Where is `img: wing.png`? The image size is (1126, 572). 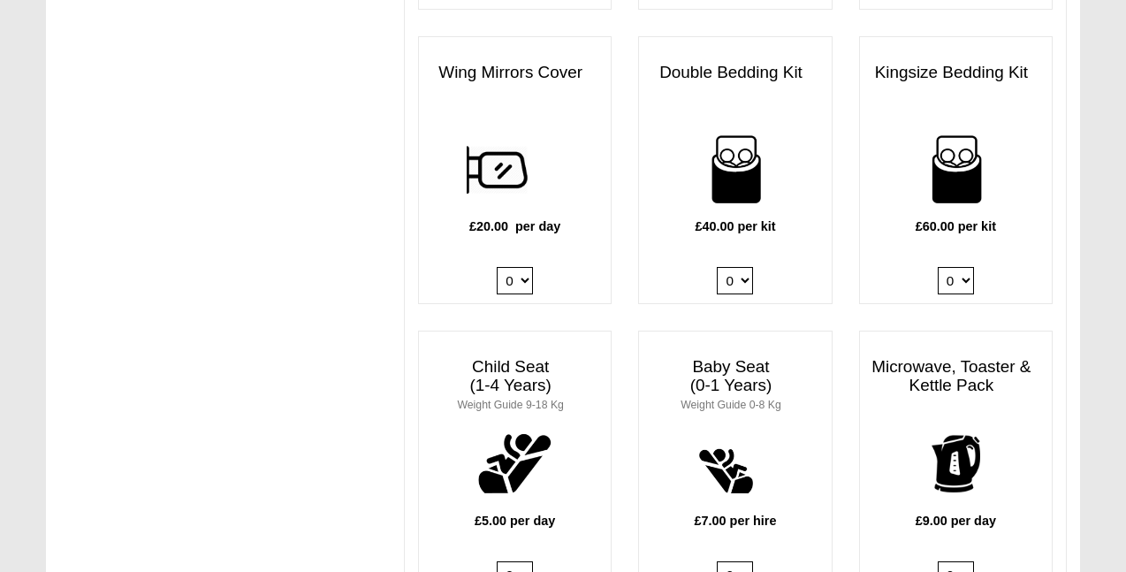 img: wing.png is located at coordinates (514, 169).